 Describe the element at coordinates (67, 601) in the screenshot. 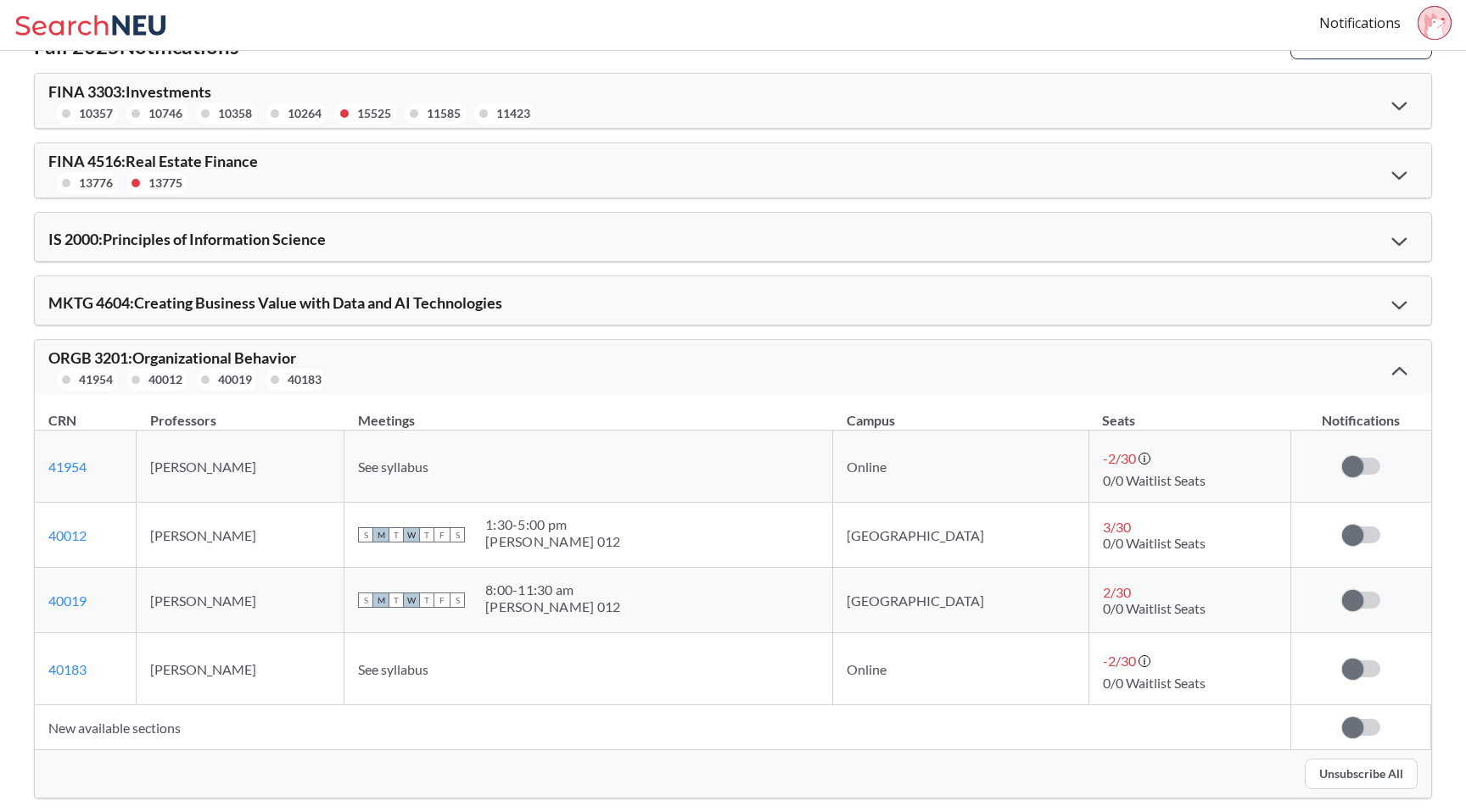

I see `a: 40019` at that location.